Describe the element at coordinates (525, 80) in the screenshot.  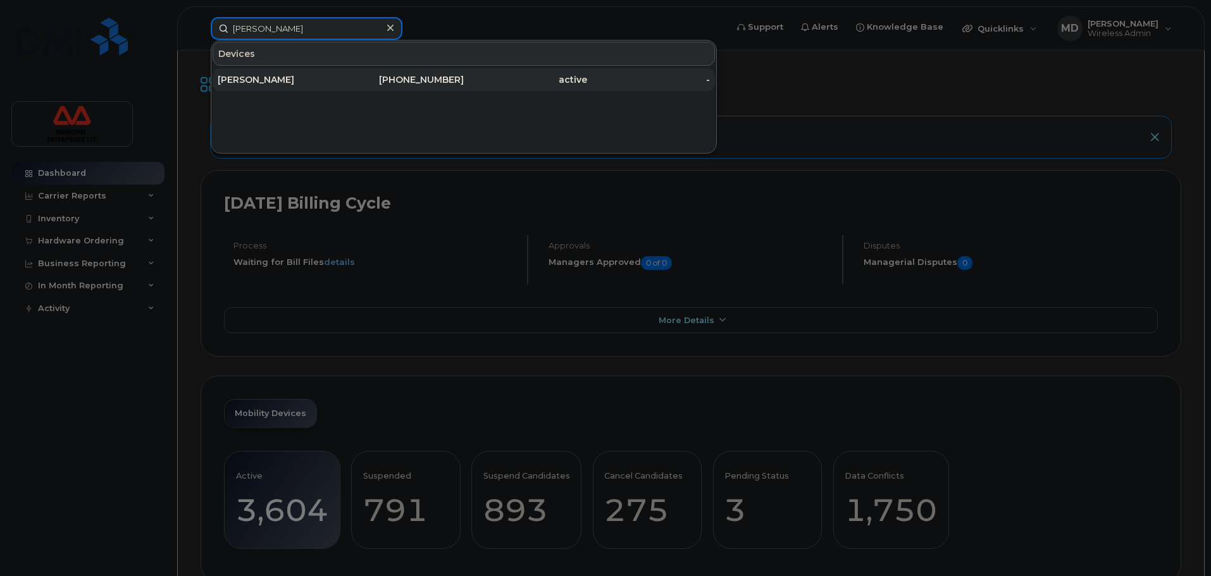
I see `div: active` at that location.